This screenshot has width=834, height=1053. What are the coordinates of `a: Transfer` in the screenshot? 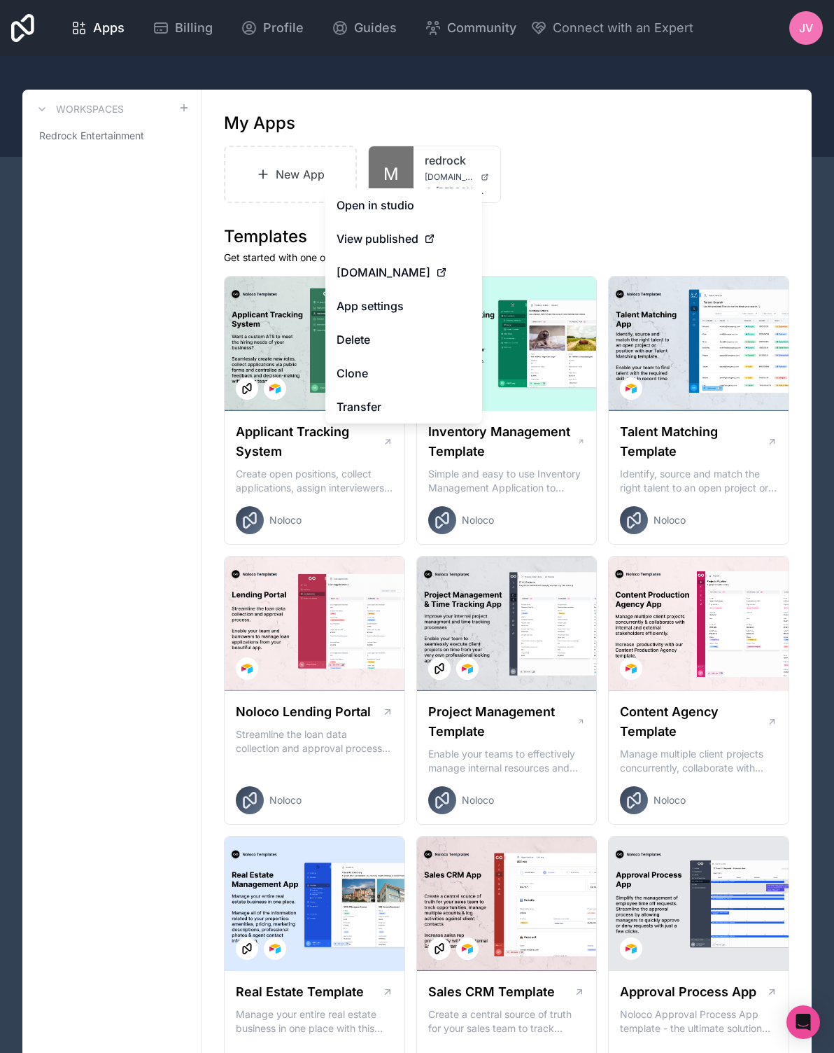 It's located at (404, 407).